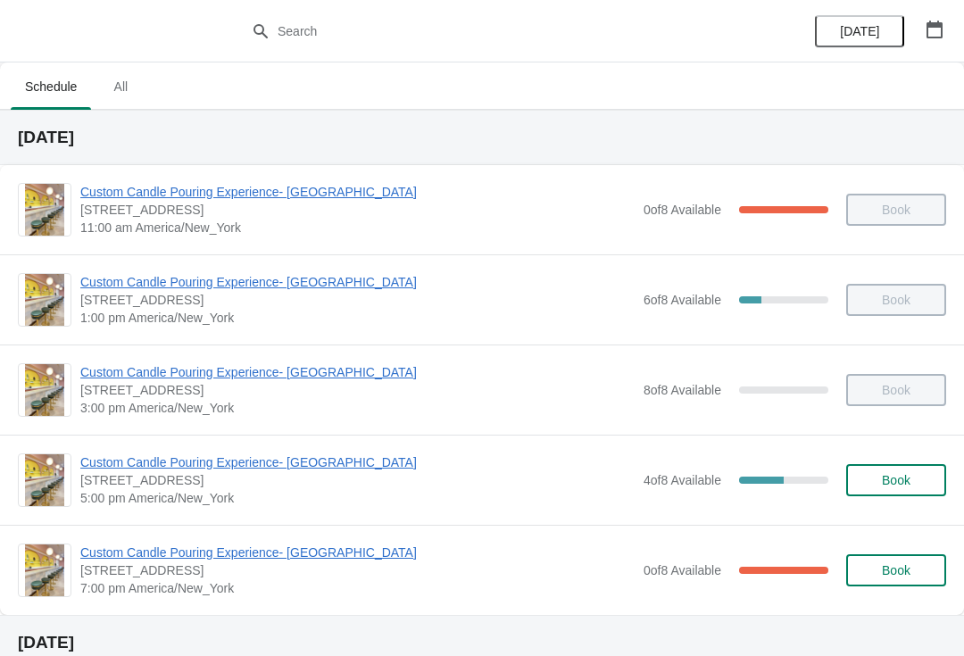 The image size is (964, 656). What do you see at coordinates (51, 87) in the screenshot?
I see `span: Schedule` at bounding box center [51, 87].